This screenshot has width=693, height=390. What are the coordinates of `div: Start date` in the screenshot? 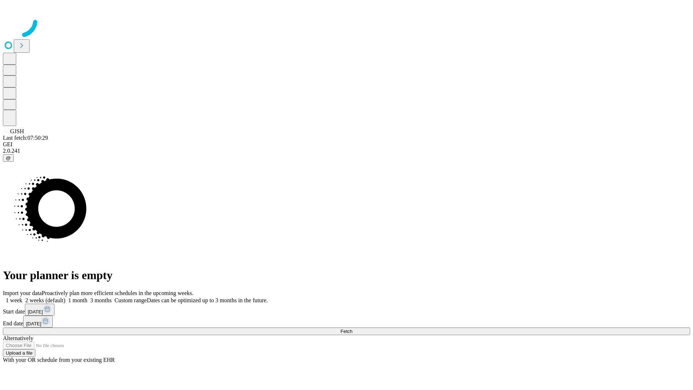 It's located at (346, 309).